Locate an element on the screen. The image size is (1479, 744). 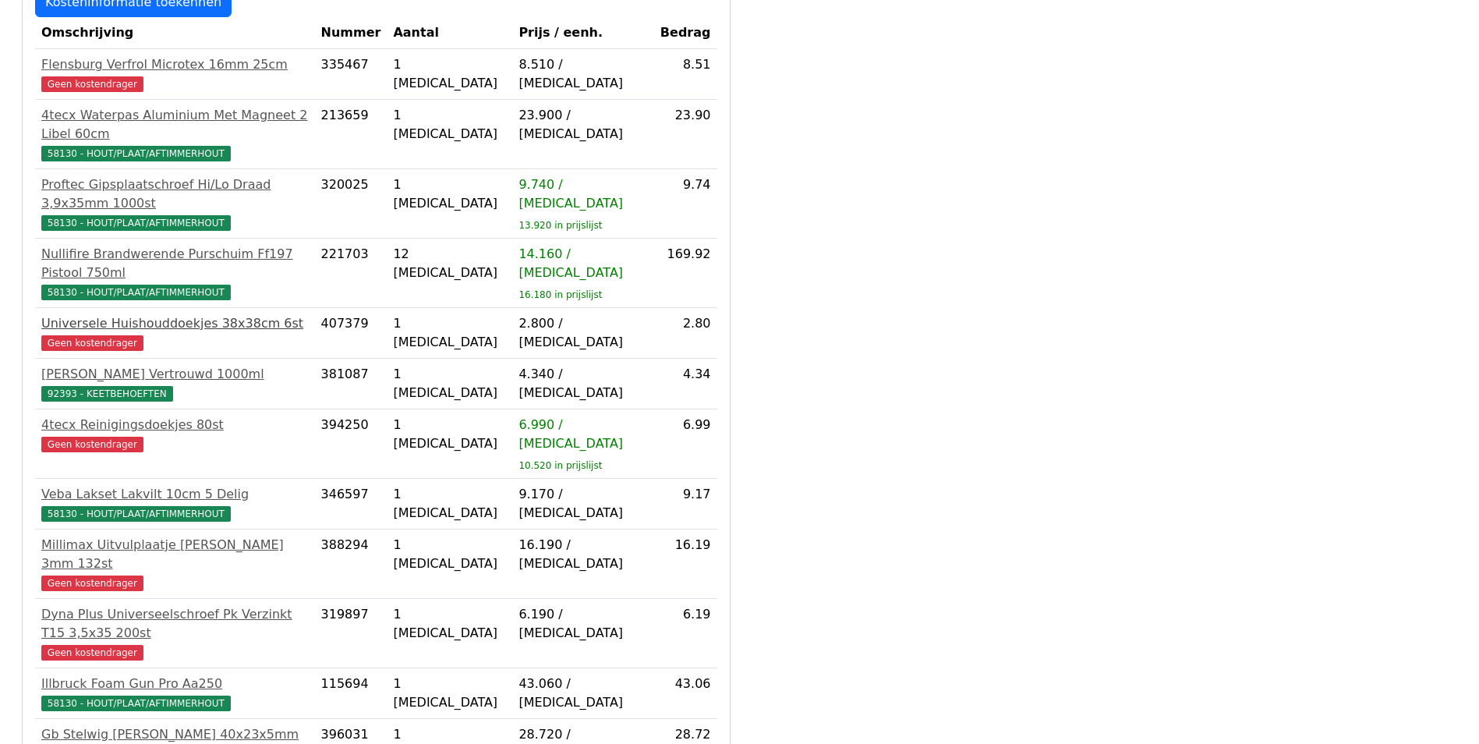
a: Proftec Gipsplaatschroef Hi/Lo Draad 3,9x35mm 1000st58130 - HOUT/PLAAT/AFTIMMERHOUT is located at coordinates (175, 204).